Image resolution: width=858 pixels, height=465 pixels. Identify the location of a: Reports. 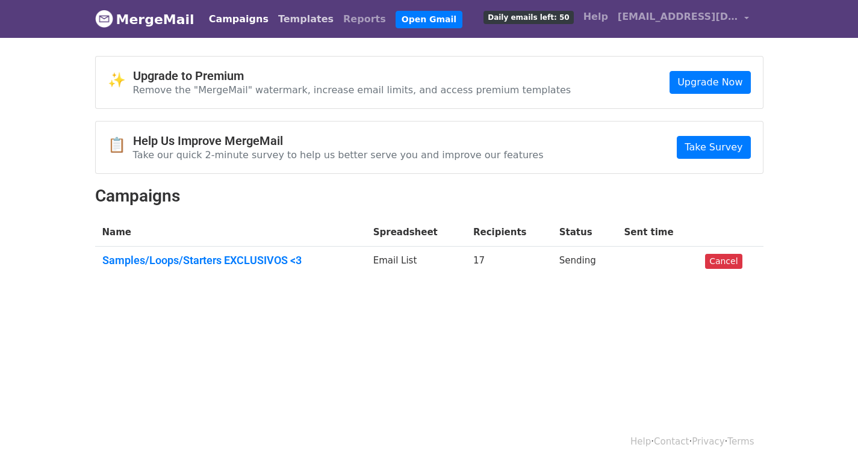
(364, 19).